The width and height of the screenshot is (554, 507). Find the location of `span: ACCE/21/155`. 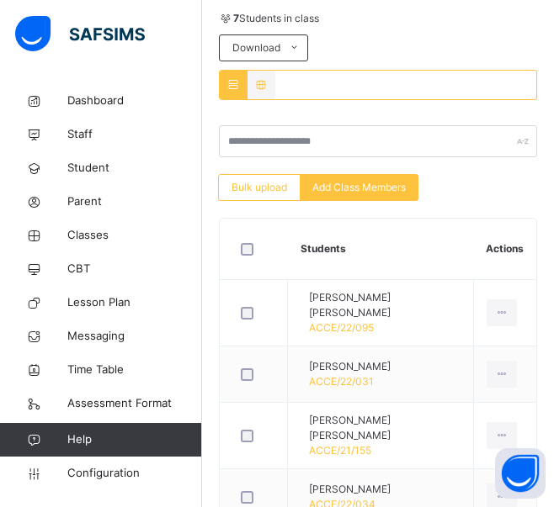

span: ACCE/21/155 is located at coordinates (340, 450).